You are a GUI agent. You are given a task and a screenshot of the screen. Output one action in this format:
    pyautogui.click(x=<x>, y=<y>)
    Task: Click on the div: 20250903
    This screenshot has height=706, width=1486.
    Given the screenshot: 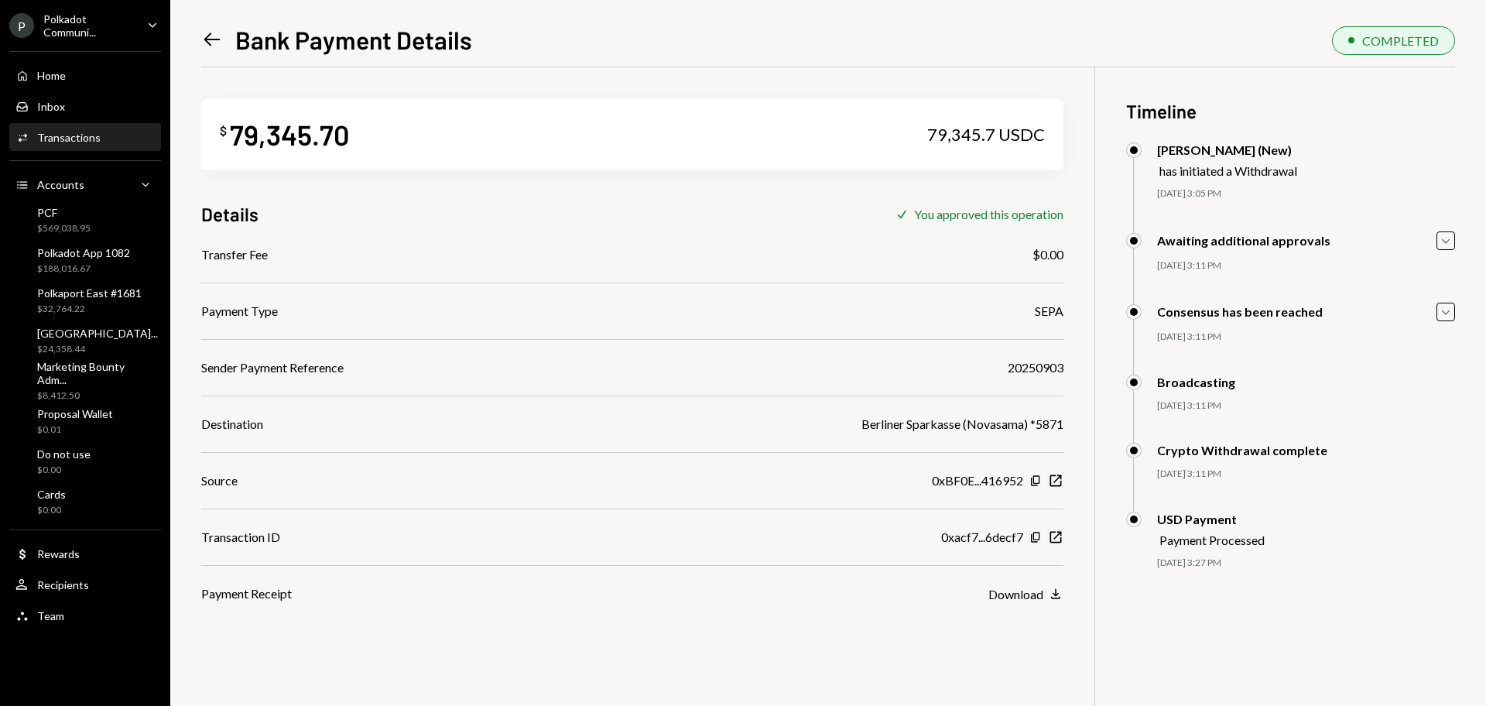 What is the action you would take?
    pyautogui.click(x=1035, y=368)
    